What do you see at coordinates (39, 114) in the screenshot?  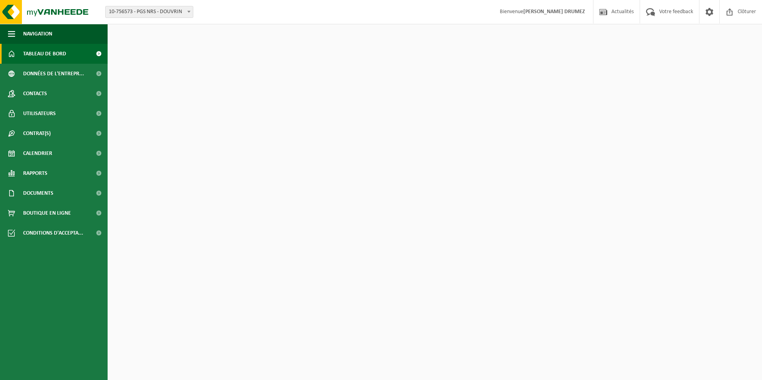 I see `span: Utilisateurs` at bounding box center [39, 114].